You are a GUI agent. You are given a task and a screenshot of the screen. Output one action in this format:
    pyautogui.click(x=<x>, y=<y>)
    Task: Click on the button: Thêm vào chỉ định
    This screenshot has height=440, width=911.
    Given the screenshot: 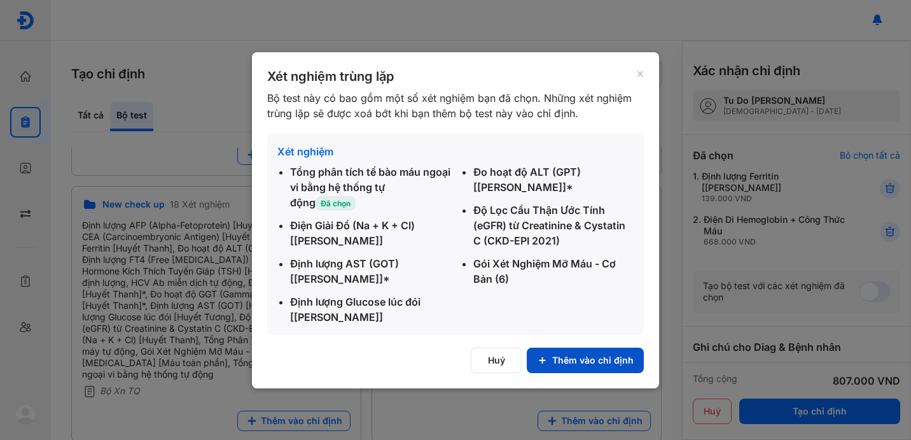 What is the action you would take?
    pyautogui.click(x=585, y=360)
    